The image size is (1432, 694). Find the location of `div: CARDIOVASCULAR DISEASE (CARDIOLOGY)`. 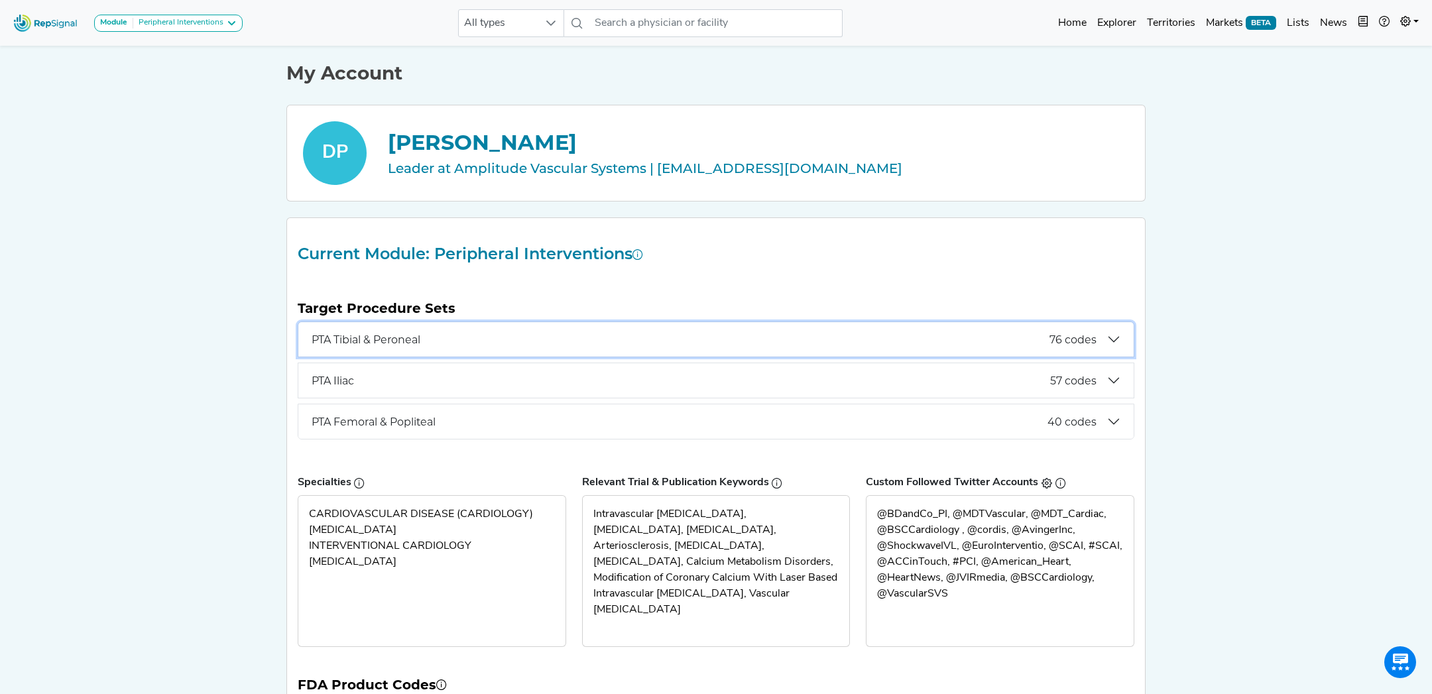

div: CARDIOVASCULAR DISEASE (CARDIOLOGY) is located at coordinates (432, 515).